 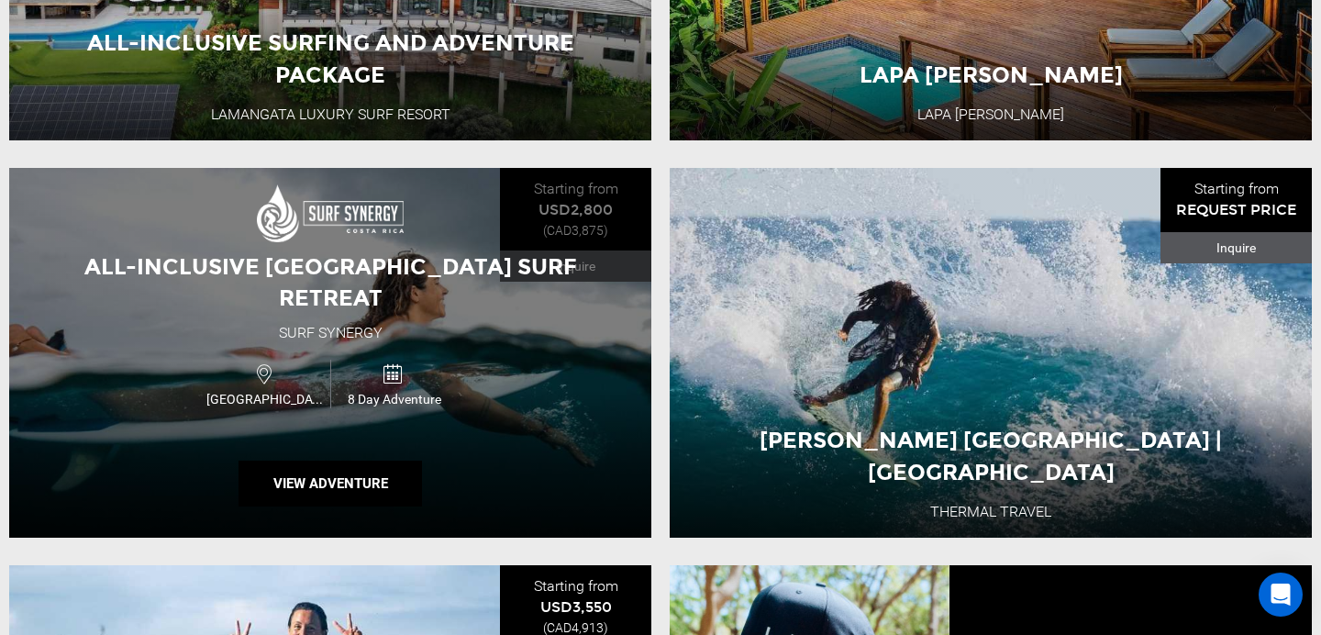 I want to click on button: View Adventure, so click(x=330, y=483).